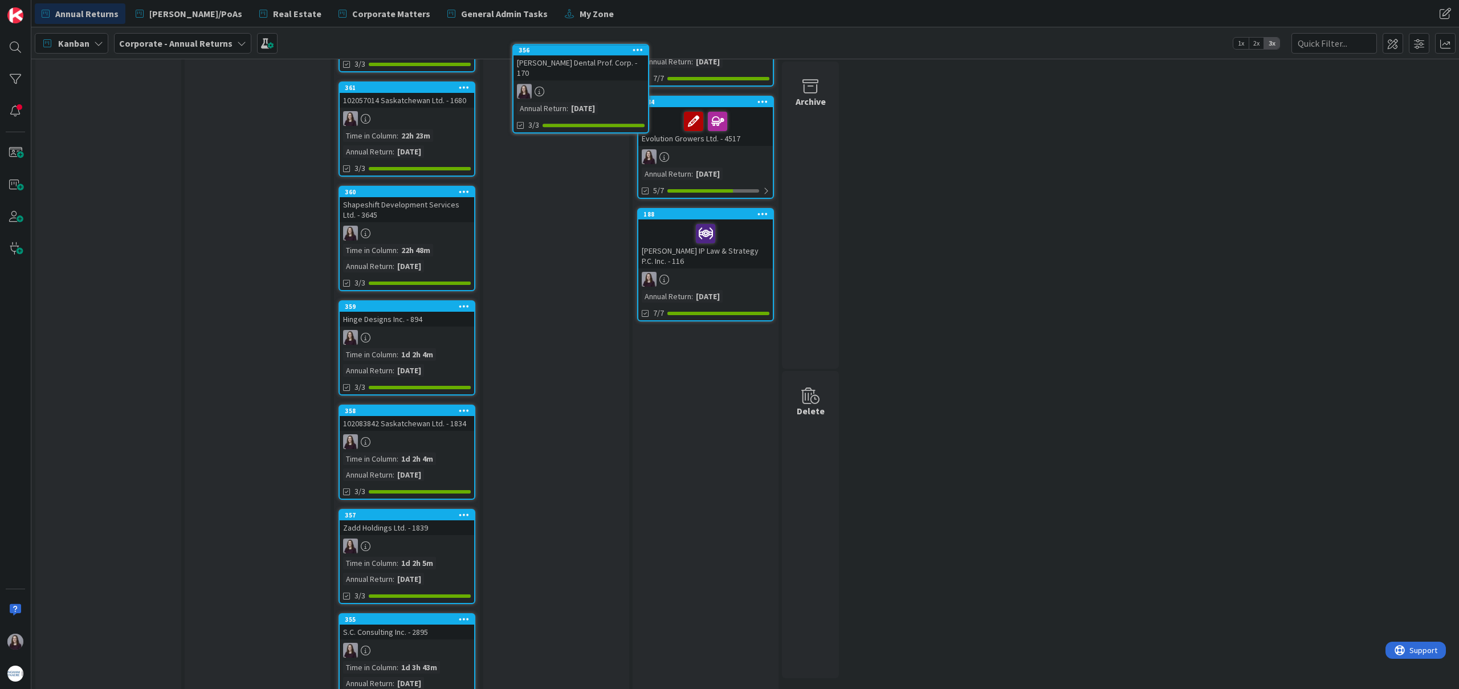  Describe the element at coordinates (407, 627) in the screenshot. I see `div: 355S.C. Consulting Inc. - 2895` at that location.